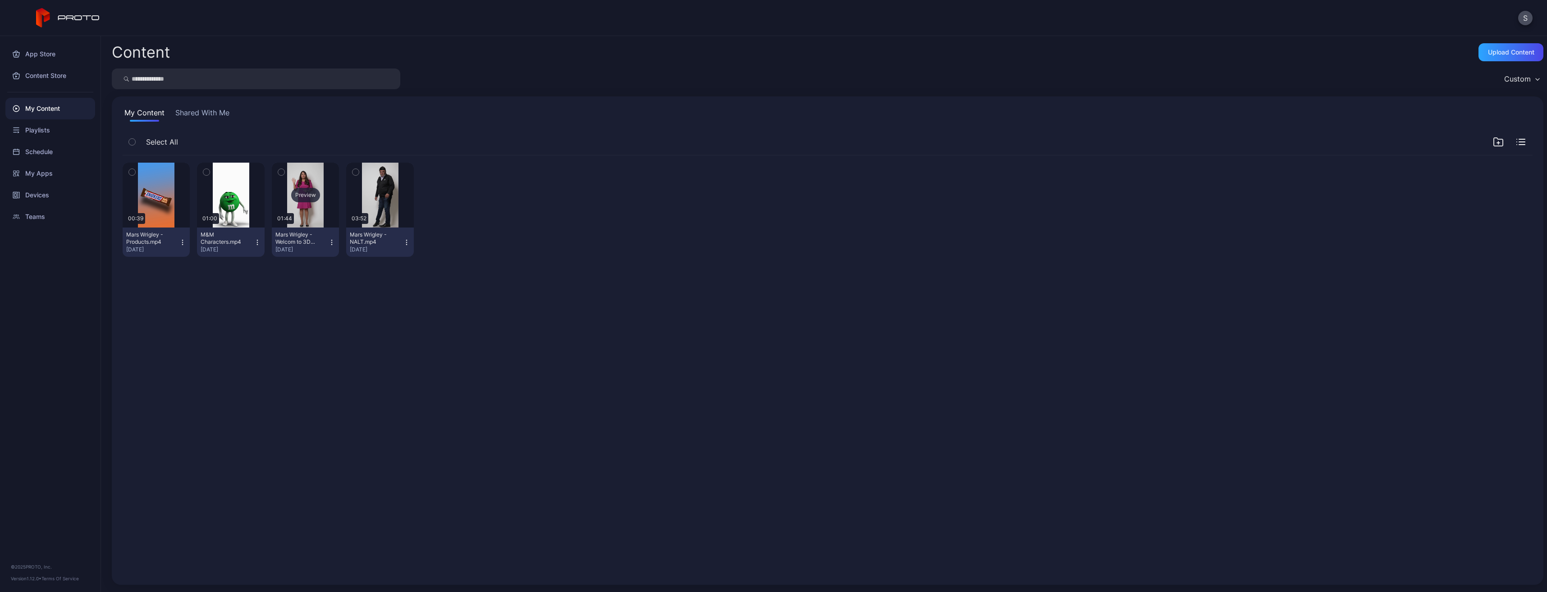 This screenshot has width=1547, height=592. Describe the element at coordinates (50, 54) in the screenshot. I see `a: App Store` at that location.